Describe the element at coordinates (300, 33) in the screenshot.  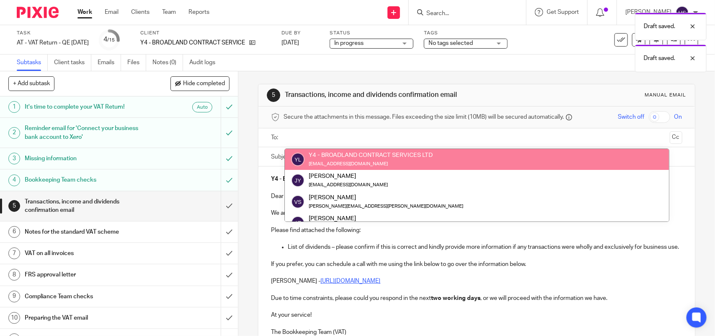
I see `label: Due by` at that location.